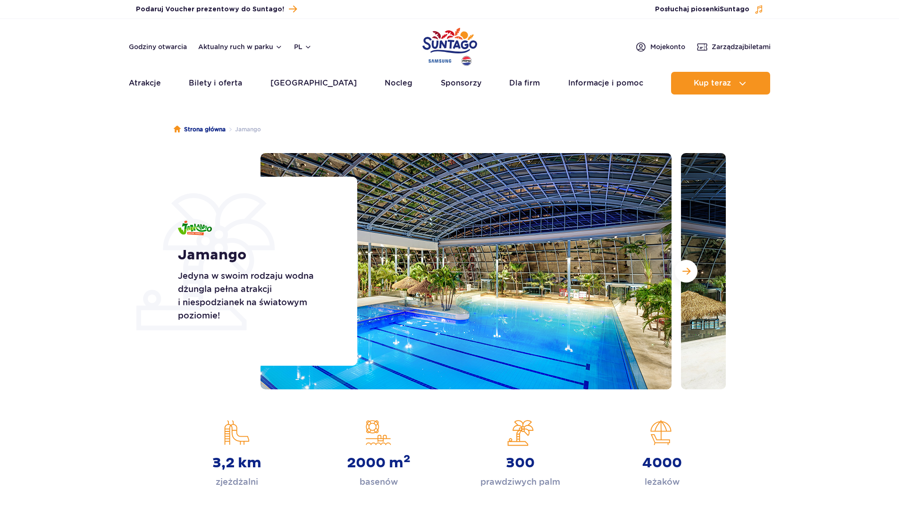  Describe the element at coordinates (721, 83) in the screenshot. I see `button: Kup teraz` at that location.